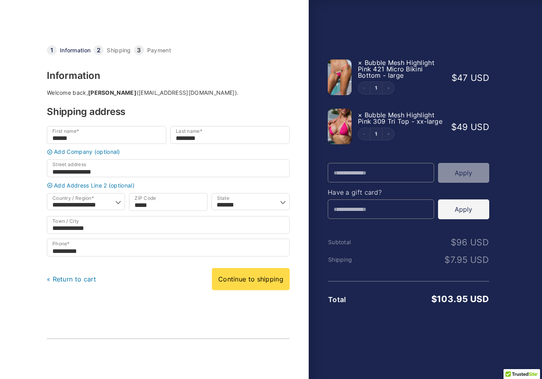 This screenshot has width=542, height=379. Describe the element at coordinates (168, 76) in the screenshot. I see `h3: Information` at that location.